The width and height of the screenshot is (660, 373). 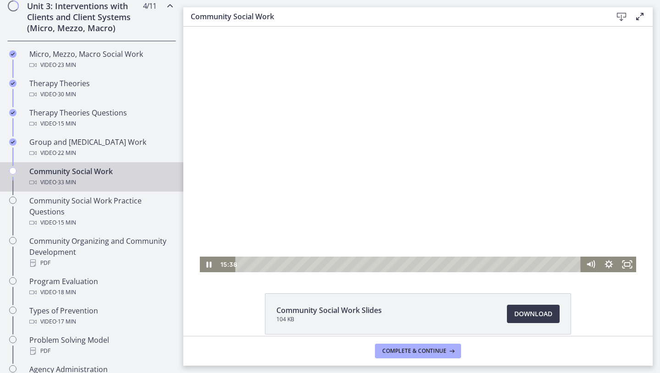 I want to click on span: · 30 min, so click(x=66, y=94).